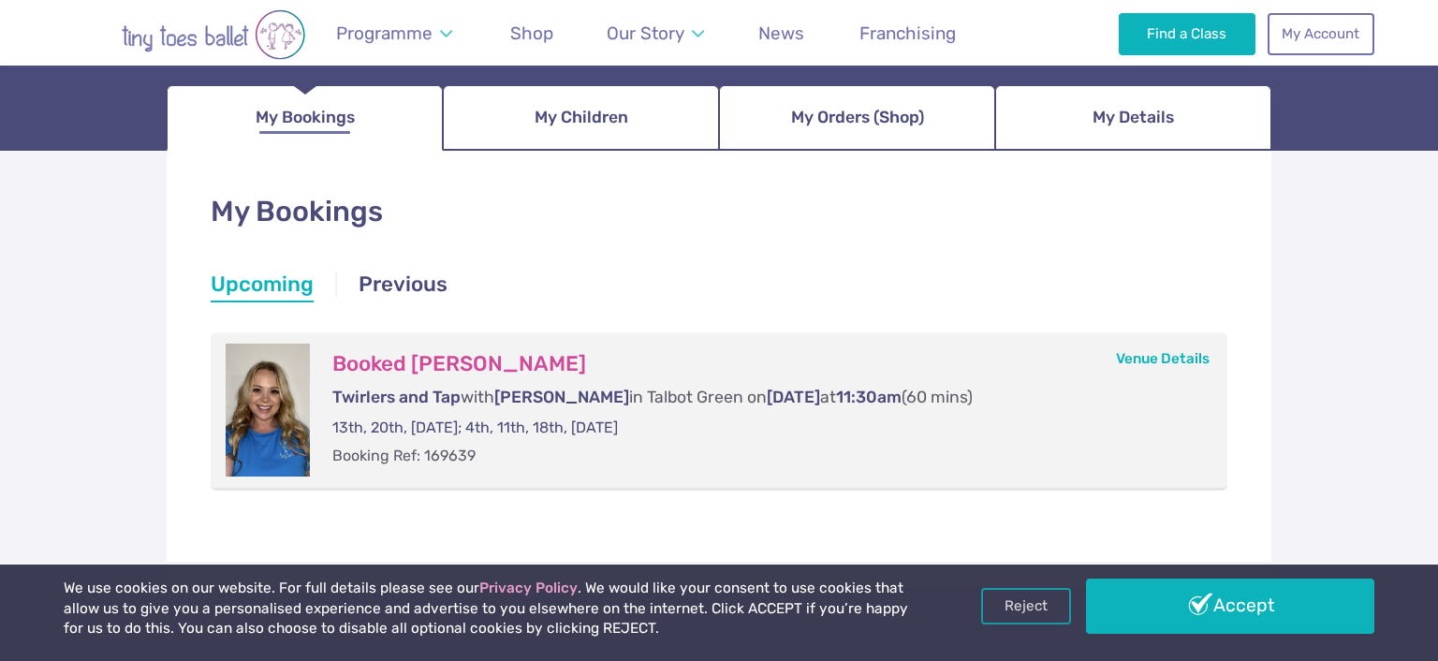  Describe the element at coordinates (1230, 606) in the screenshot. I see `a: Accept` at that location.